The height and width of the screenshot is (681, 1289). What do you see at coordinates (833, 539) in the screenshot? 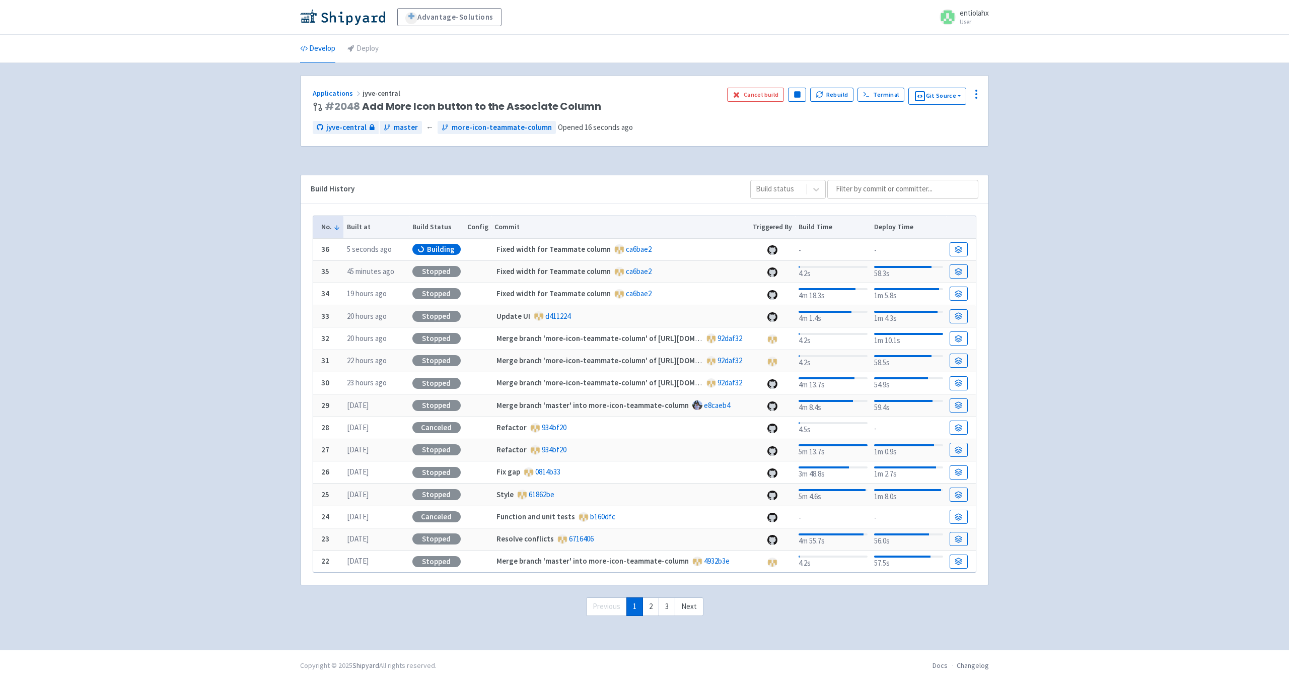
I see `div: 4m 55.7s` at bounding box center [833, 539].